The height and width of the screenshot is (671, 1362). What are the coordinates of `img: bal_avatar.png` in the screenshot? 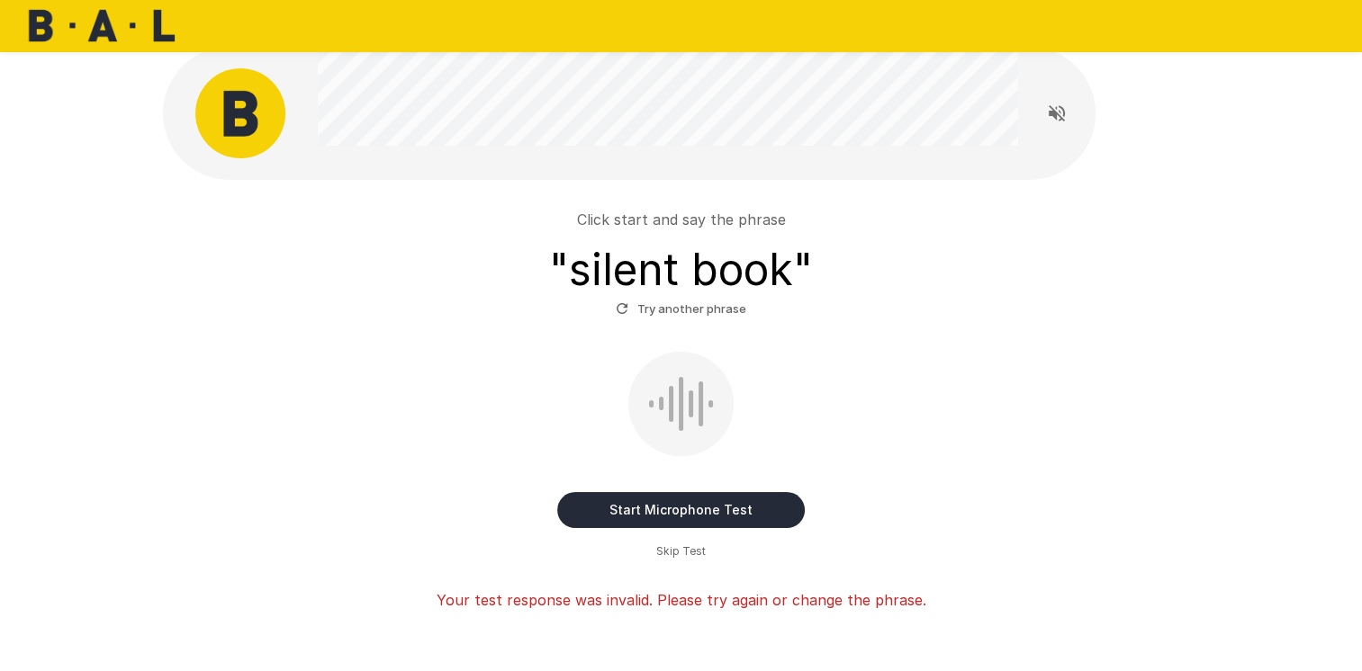 It's located at (240, 113).